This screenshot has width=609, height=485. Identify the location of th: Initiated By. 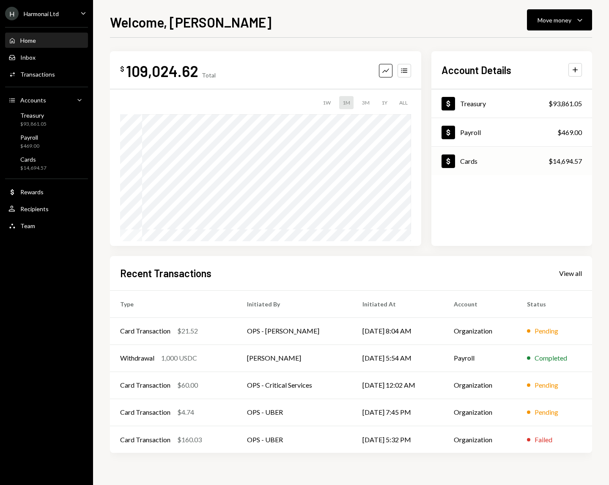
(294, 304).